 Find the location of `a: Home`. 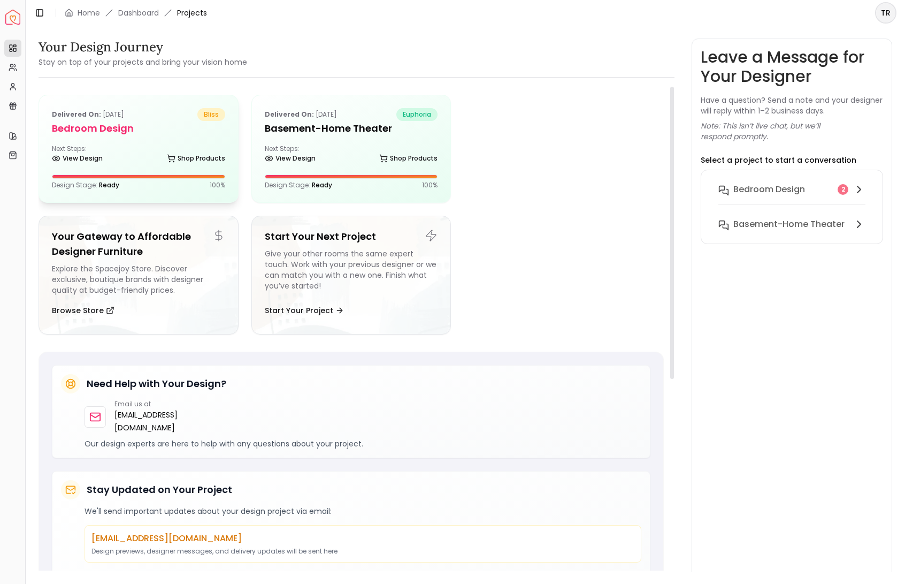

a: Home is located at coordinates (89, 13).